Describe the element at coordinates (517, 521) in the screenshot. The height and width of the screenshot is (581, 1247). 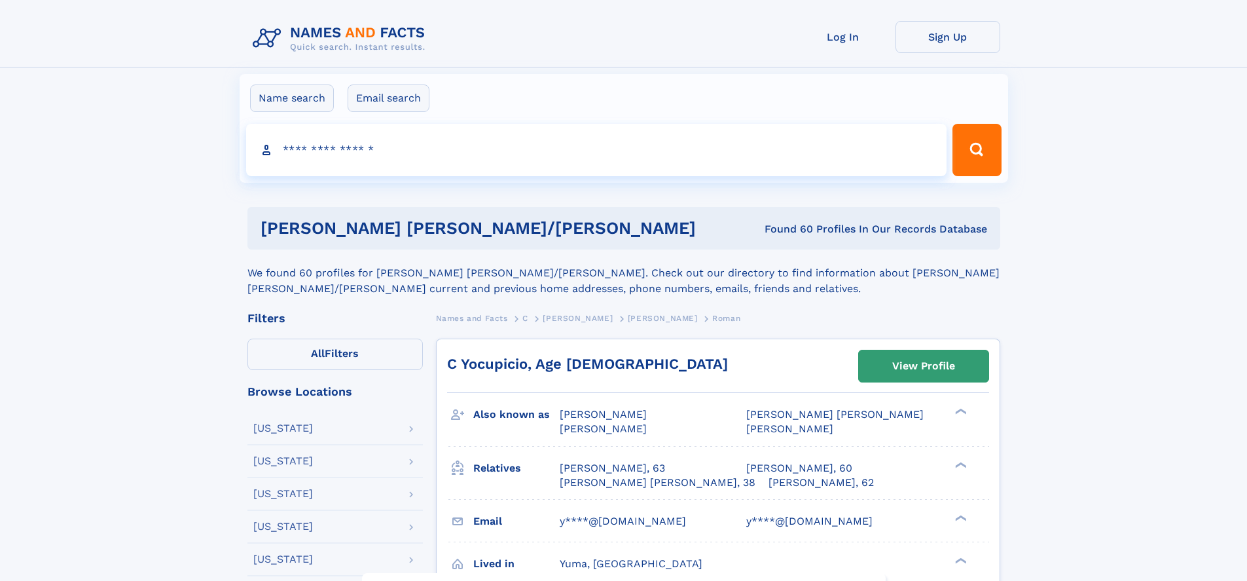
I see `h3: Email` at that location.